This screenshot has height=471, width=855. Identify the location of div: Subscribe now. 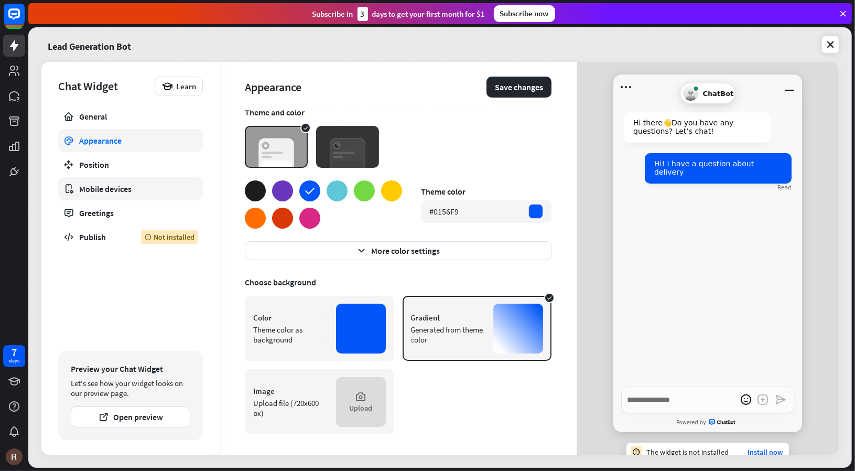
(524, 14).